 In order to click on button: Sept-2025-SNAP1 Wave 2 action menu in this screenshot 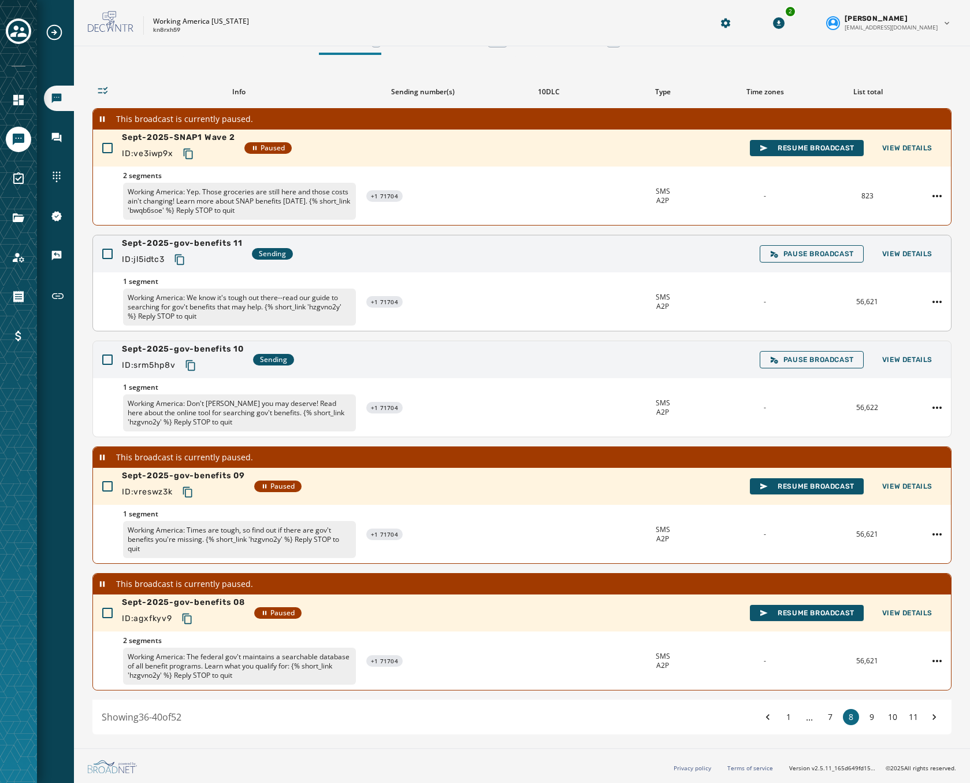, I will do `click(938, 196)`.